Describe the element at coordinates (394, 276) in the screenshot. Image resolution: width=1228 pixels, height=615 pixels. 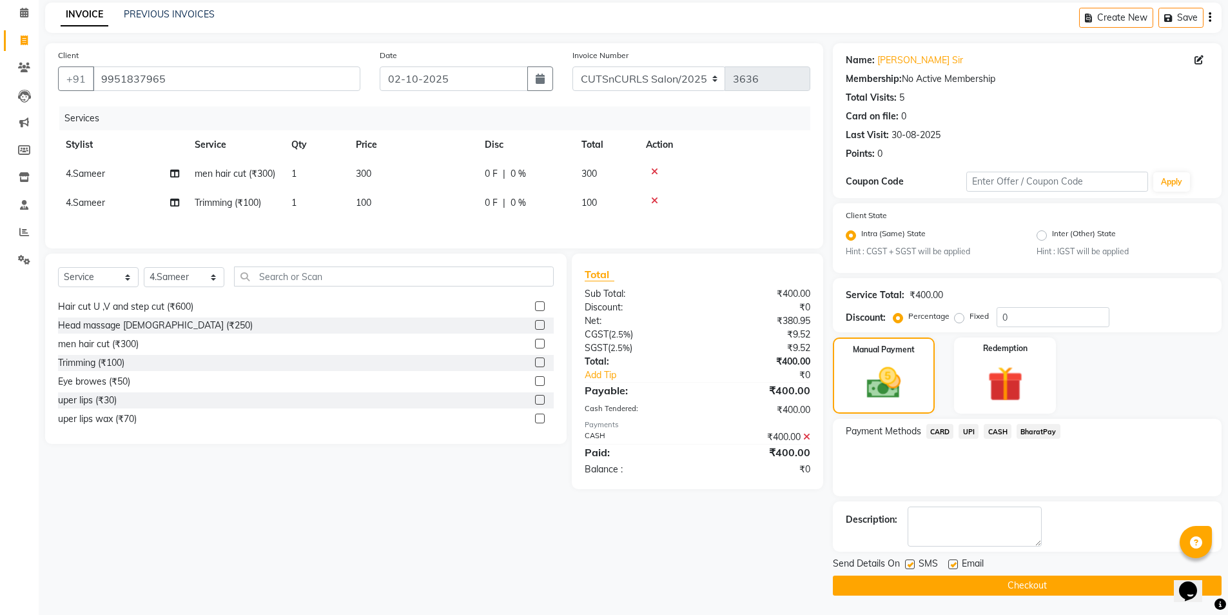
I see `input: Search or Scan` at that location.